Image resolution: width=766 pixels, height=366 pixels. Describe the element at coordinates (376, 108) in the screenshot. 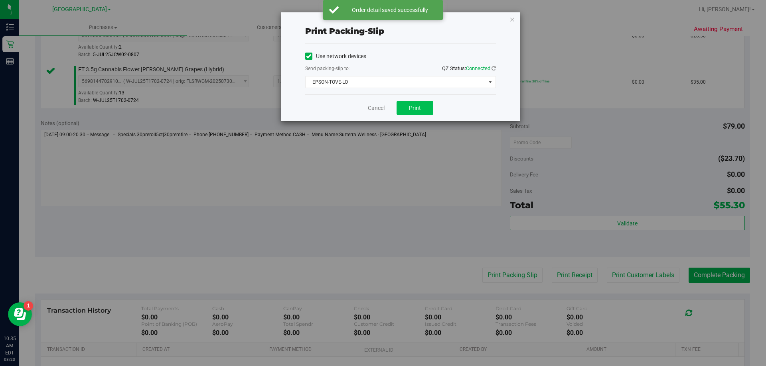

I see `a: Cancel` at that location.